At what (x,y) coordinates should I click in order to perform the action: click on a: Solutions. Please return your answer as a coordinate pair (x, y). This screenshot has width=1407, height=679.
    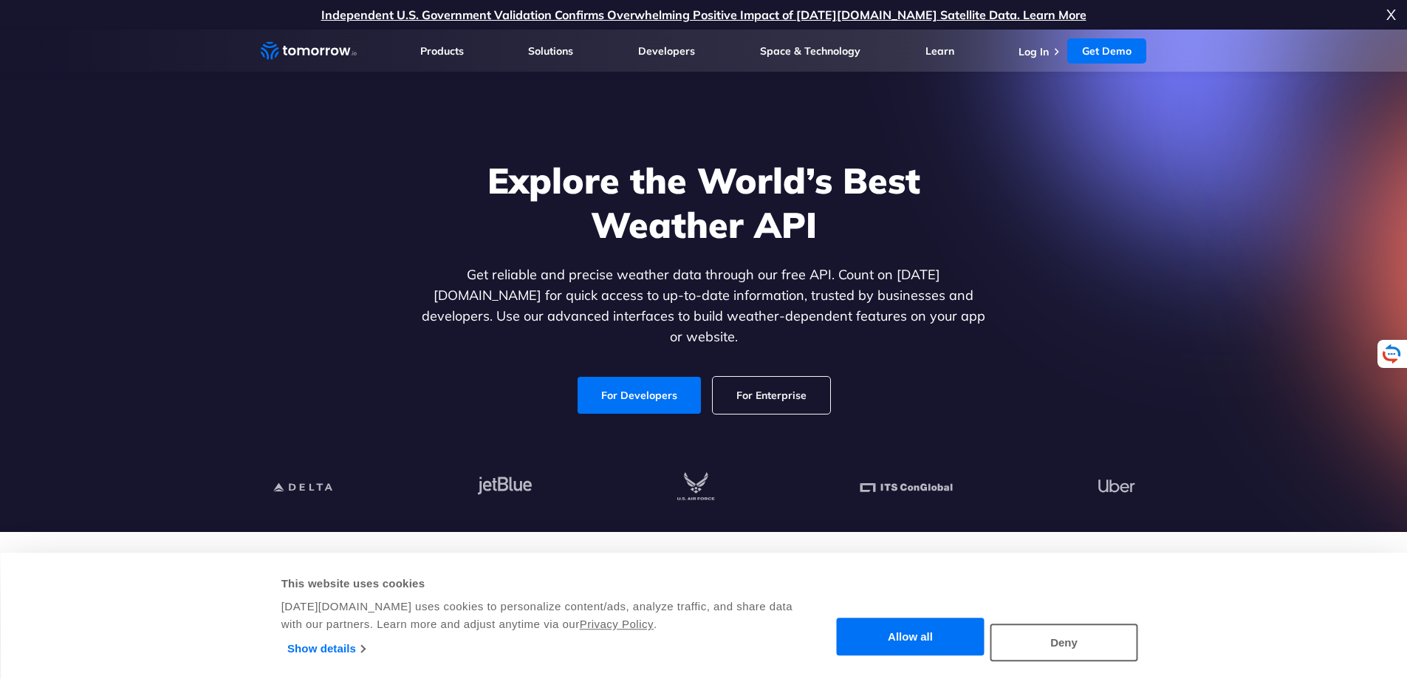
    Looking at the image, I should click on (550, 51).